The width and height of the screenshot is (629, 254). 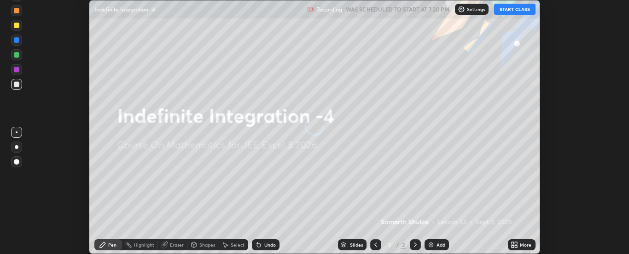 I want to click on p: Indefinite Integration -4, so click(x=125, y=9).